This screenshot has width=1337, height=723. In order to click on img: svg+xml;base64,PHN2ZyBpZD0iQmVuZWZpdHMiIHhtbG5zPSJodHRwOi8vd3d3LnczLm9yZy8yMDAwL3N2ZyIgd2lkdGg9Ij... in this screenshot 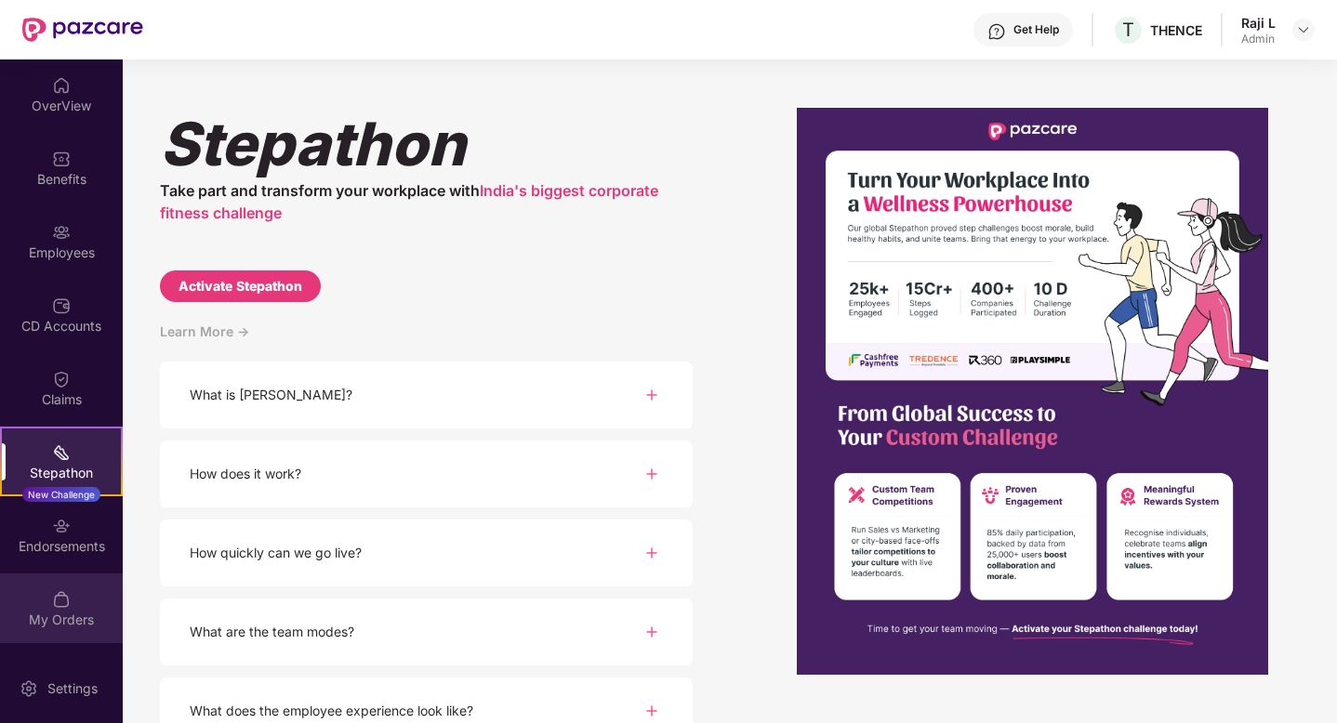, I will do `click(61, 159)`.